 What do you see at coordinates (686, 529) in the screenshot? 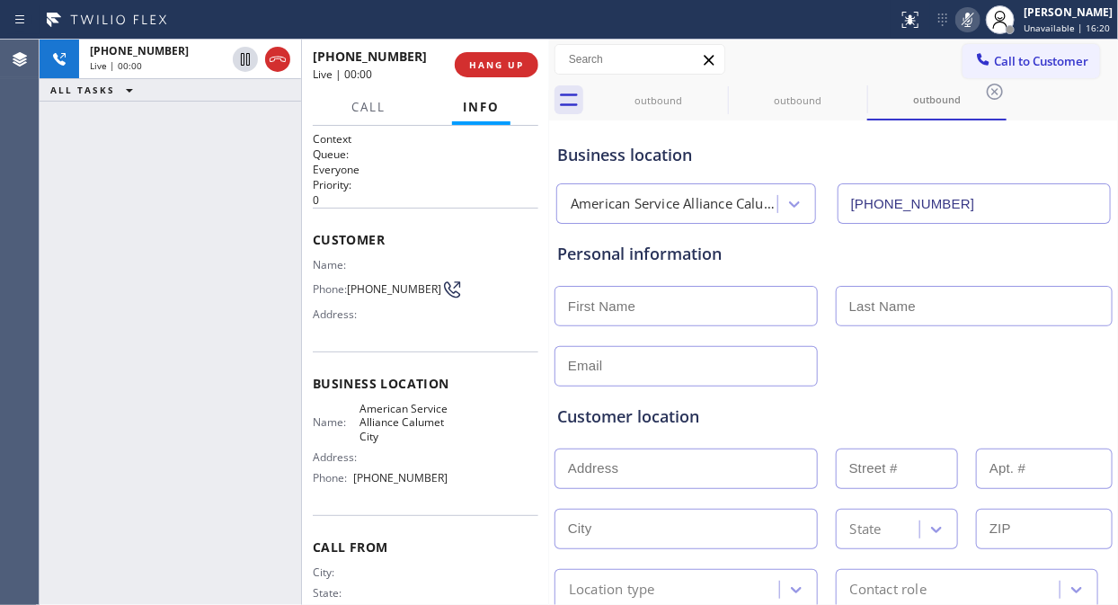
I see `input: City` at bounding box center [686, 529].